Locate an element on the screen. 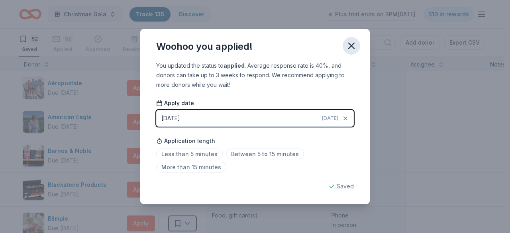 This screenshot has width=510, height=233. span: More than 15 minutes is located at coordinates (191, 167).